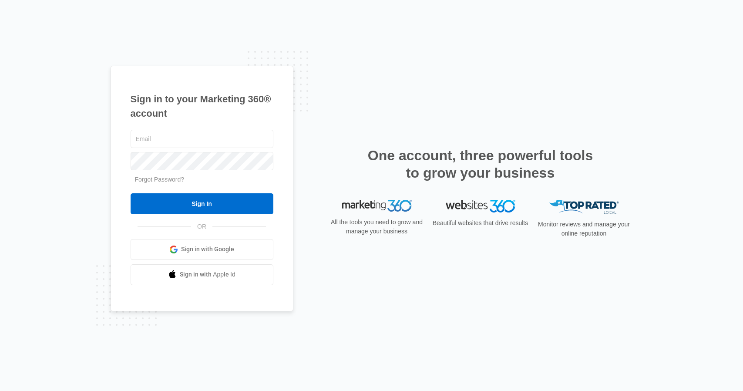  Describe the element at coordinates (208, 249) in the screenshot. I see `span: Sign in with Google` at that location.